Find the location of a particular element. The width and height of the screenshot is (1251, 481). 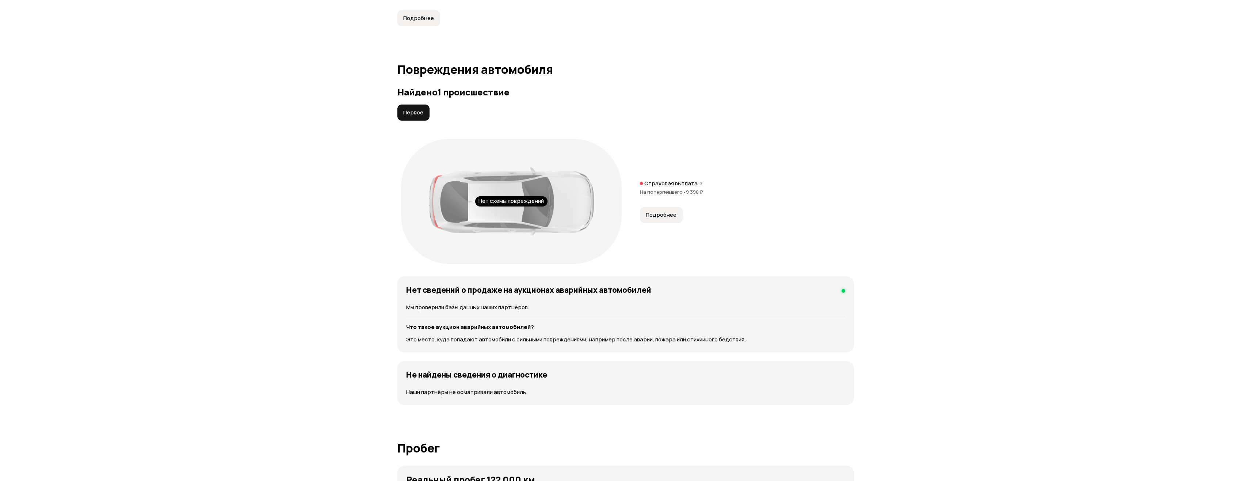

strong: Что такое аукцион аварийных автомобилей? is located at coordinates (470, 327).